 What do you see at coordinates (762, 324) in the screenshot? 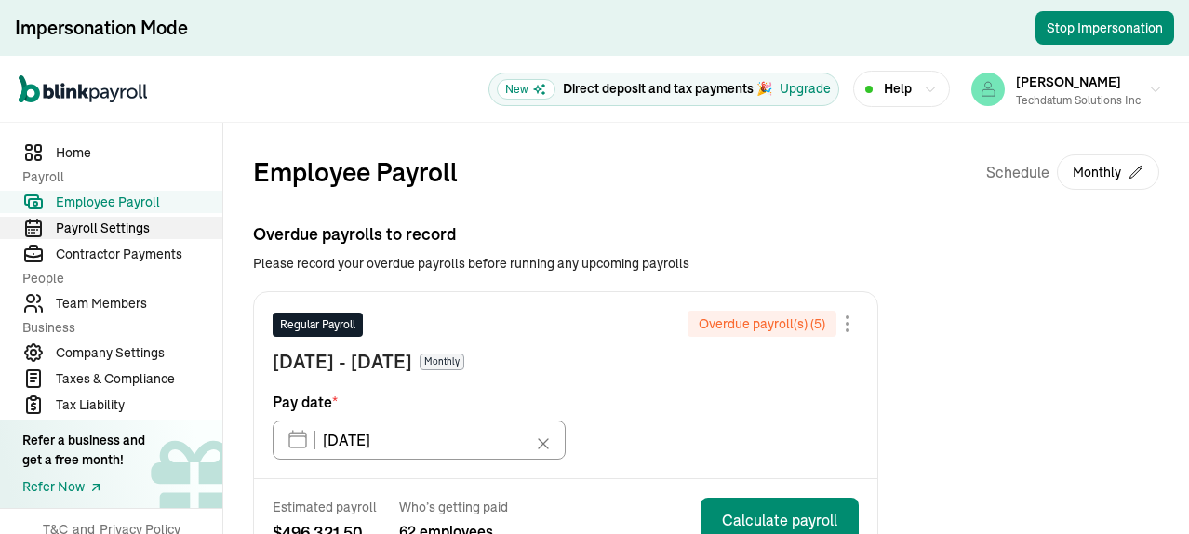
I see `span: Overdue payroll(s) ( 5 )` at bounding box center [762, 324].